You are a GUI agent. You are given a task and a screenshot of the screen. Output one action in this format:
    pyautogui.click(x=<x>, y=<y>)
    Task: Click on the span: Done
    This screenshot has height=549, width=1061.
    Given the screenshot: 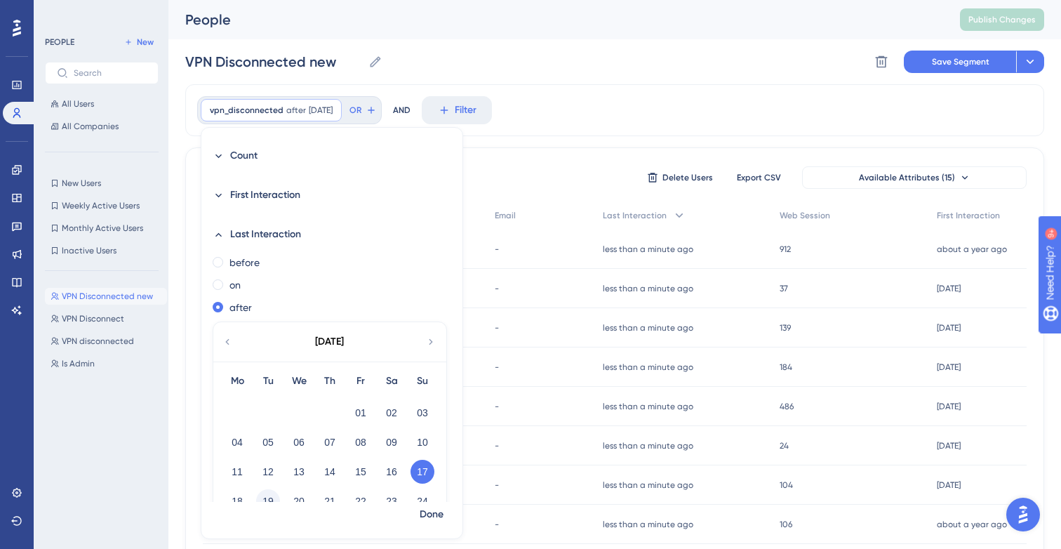 What is the action you would take?
    pyautogui.click(x=431, y=514)
    